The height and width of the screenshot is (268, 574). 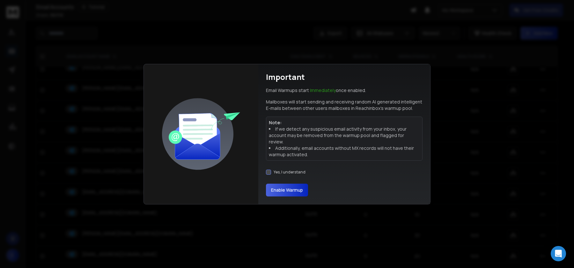 I want to click on div: Open Intercom Messenger, so click(x=559, y=253).